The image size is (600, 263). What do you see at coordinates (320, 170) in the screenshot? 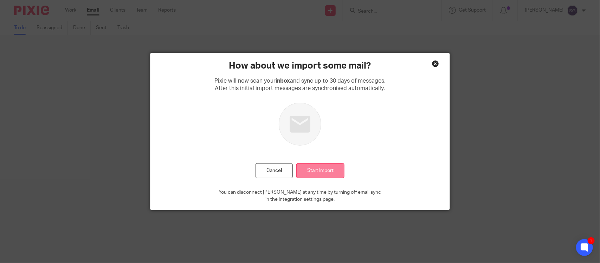
I see `input: Start Import` at bounding box center [320, 170].